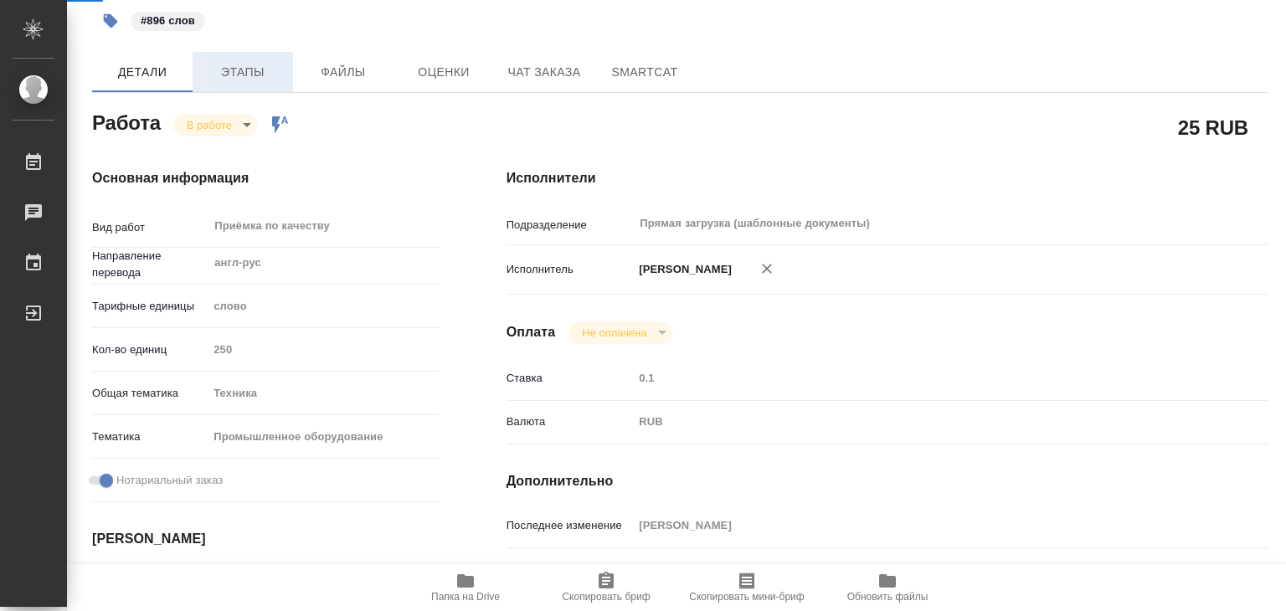  I want to click on button: Не оплачена, so click(614, 332).